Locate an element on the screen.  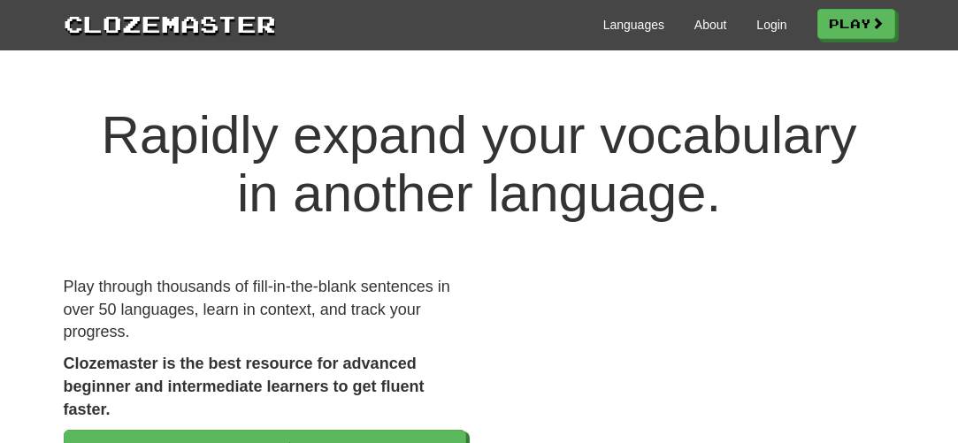
a: Login is located at coordinates (771, 25).